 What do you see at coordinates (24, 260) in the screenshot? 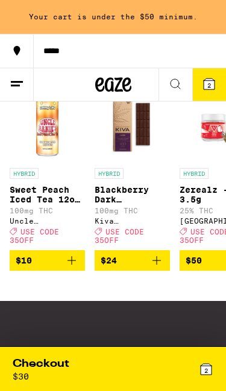
I see `span: $10` at bounding box center [24, 260].